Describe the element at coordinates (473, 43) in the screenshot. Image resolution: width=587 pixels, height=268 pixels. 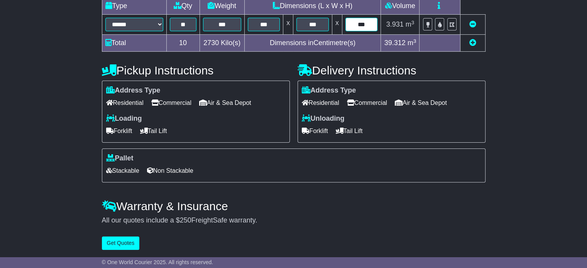
I see `a: Add new item` at that location.